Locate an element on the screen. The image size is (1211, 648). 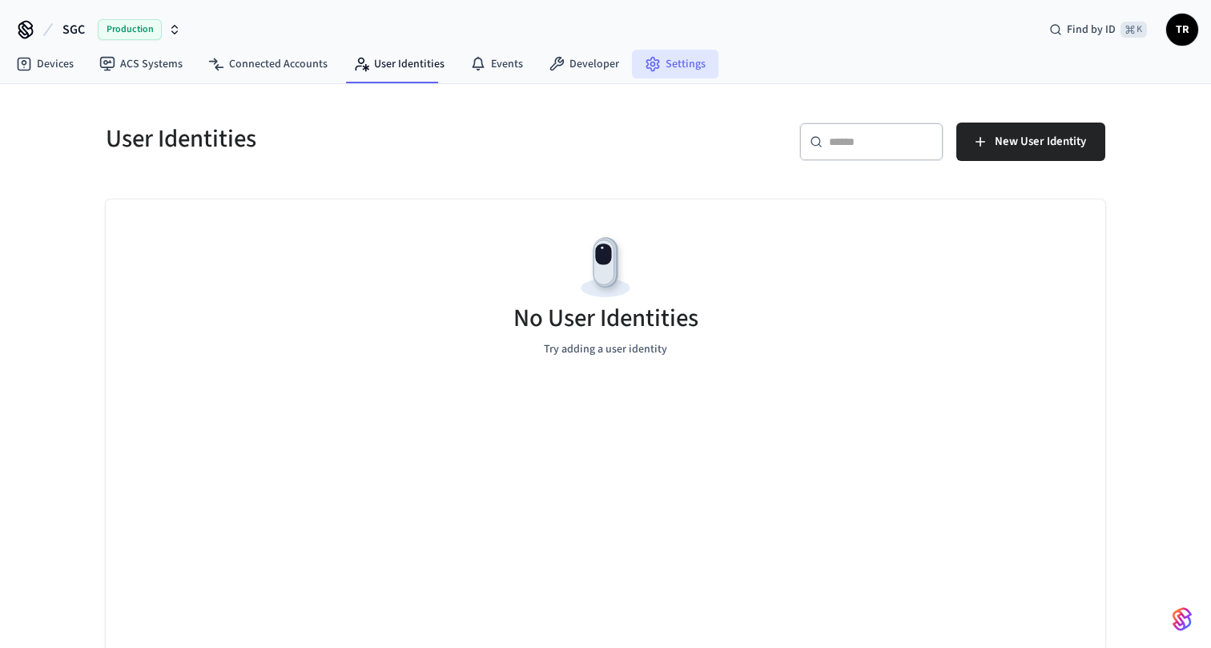
p: Try adding a user identity is located at coordinates (605, 349).